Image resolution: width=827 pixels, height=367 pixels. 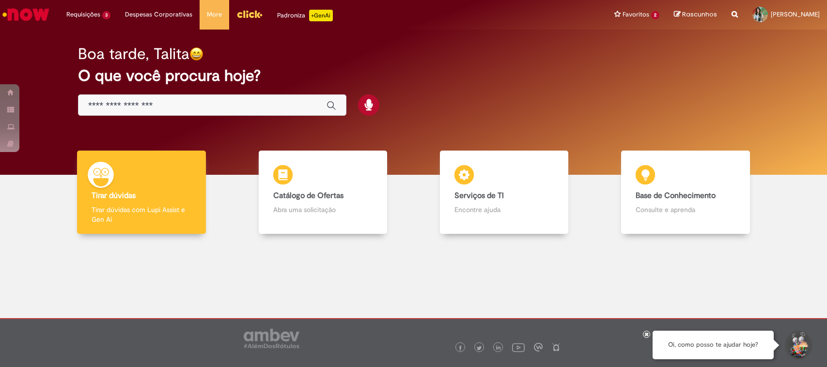 What do you see at coordinates (699, 14) in the screenshot?
I see `span: Rascunhos` at bounding box center [699, 14].